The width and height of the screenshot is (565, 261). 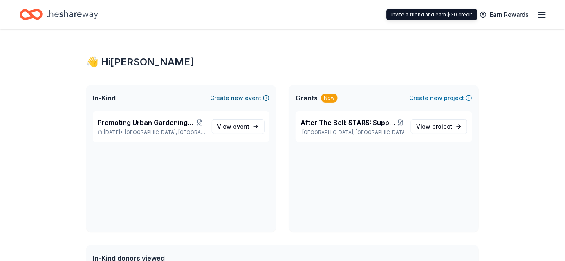 I want to click on a: Earn Rewards, so click(x=505, y=15).